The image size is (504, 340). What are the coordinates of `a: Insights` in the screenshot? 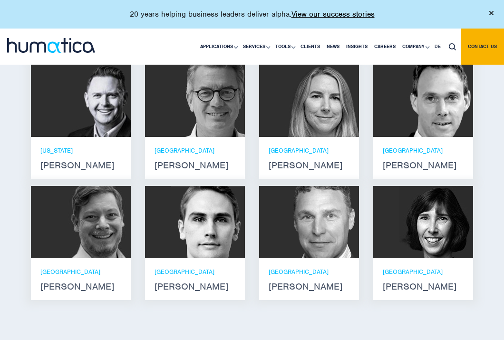 It's located at (357, 47).